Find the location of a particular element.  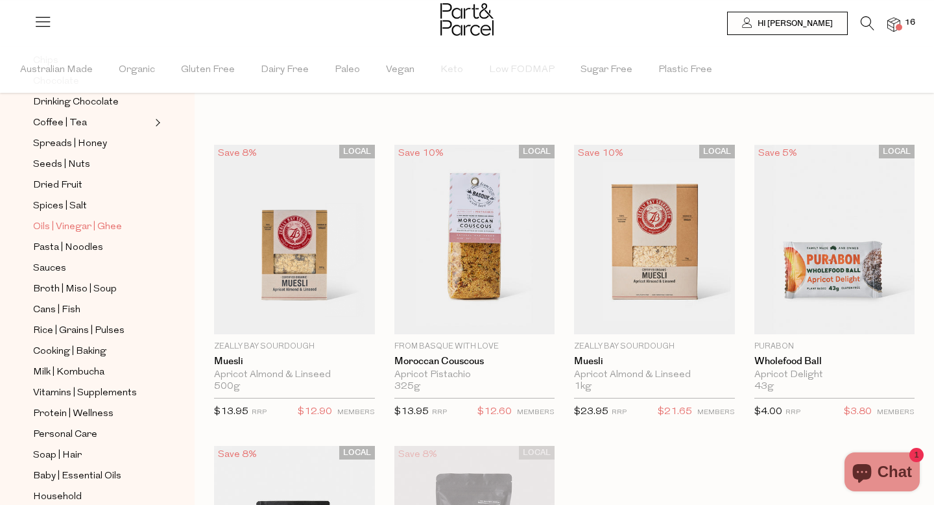

a: Broth | Miso | Soup is located at coordinates (92, 289).